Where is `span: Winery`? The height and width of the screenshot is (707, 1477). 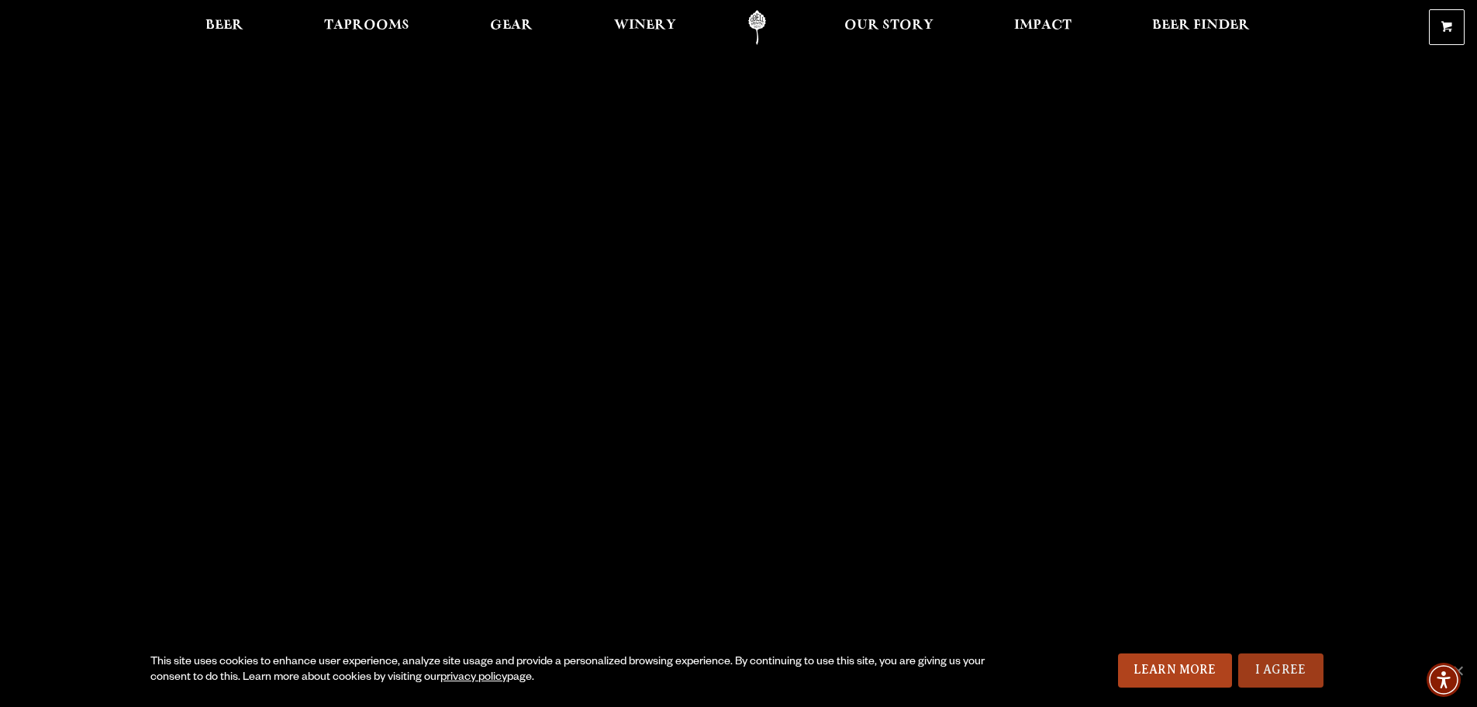
span: Winery is located at coordinates (645, 26).